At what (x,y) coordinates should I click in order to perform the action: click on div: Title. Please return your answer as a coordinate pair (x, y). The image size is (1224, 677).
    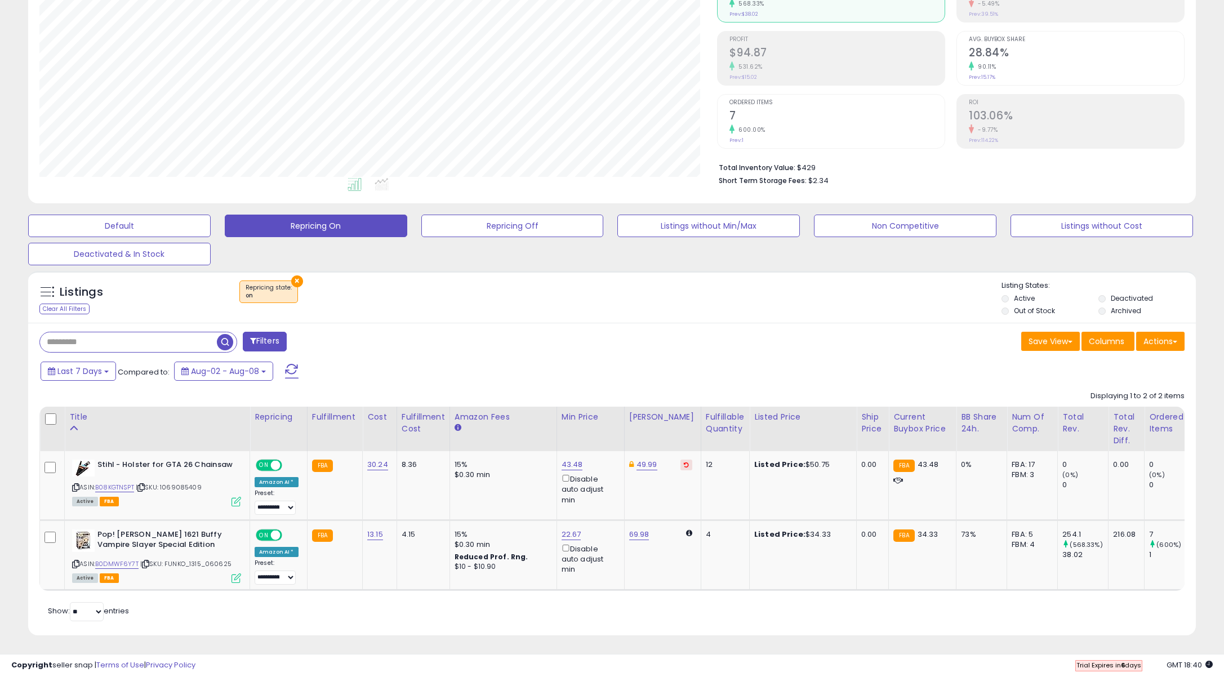
    Looking at the image, I should click on (157, 417).